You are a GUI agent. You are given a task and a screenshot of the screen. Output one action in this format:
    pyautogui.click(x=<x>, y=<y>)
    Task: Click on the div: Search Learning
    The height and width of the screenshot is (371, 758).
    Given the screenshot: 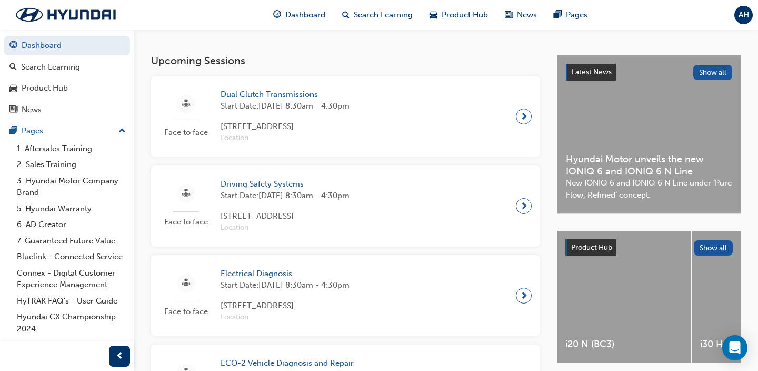 What is the action you would take?
    pyautogui.click(x=51, y=67)
    